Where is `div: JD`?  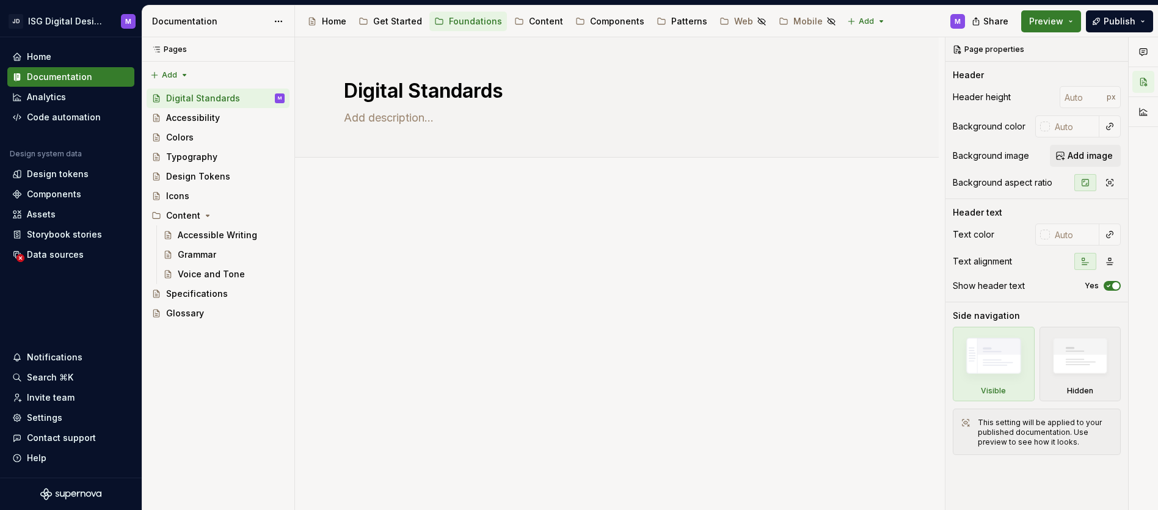
div: JD is located at coordinates (16, 21).